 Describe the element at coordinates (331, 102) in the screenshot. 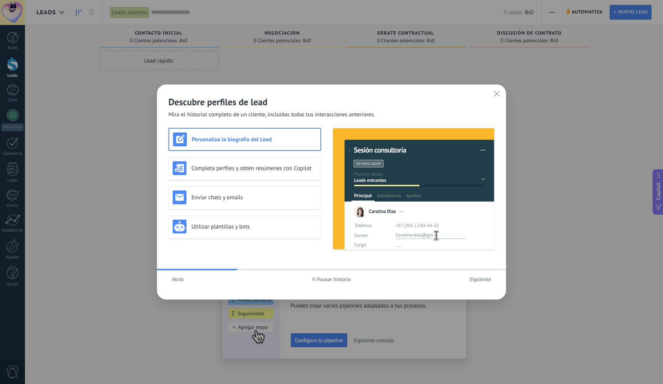

I see `h2: Descubre perfiles de lead` at that location.